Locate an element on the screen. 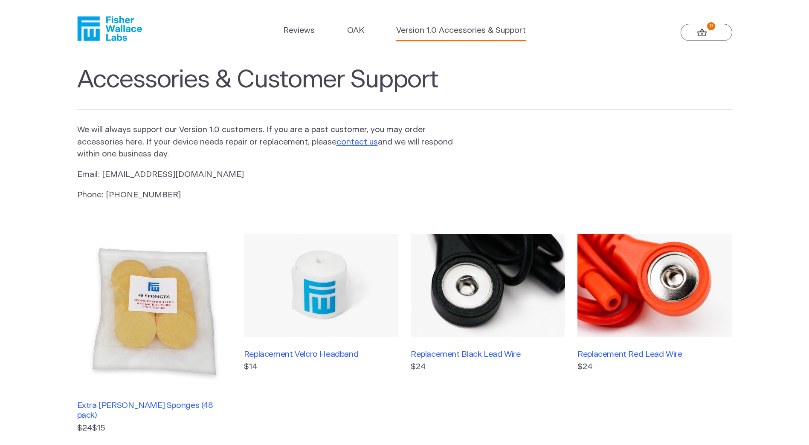  s: $24 is located at coordinates (84, 428).